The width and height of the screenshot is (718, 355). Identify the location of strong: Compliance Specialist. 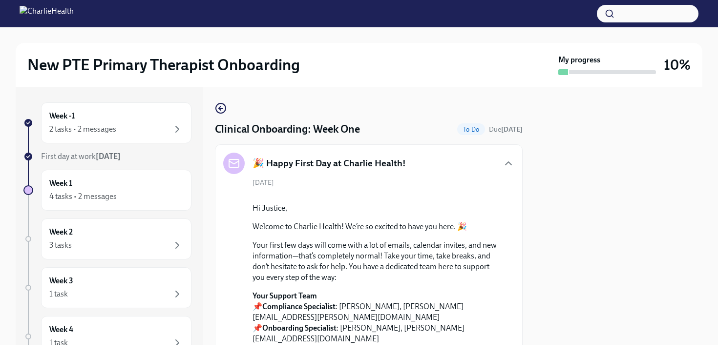
(299, 307).